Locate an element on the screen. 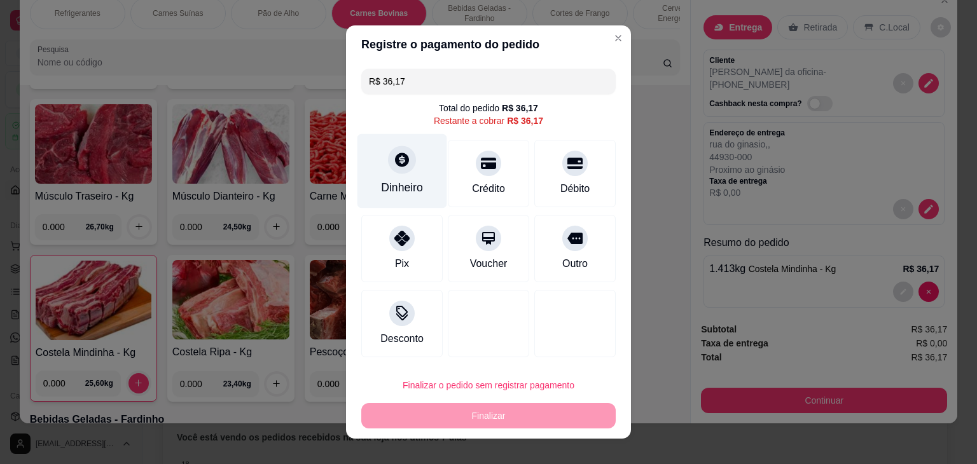 The height and width of the screenshot is (464, 977). header: Registre o pagamento do pedido is located at coordinates (488, 45).